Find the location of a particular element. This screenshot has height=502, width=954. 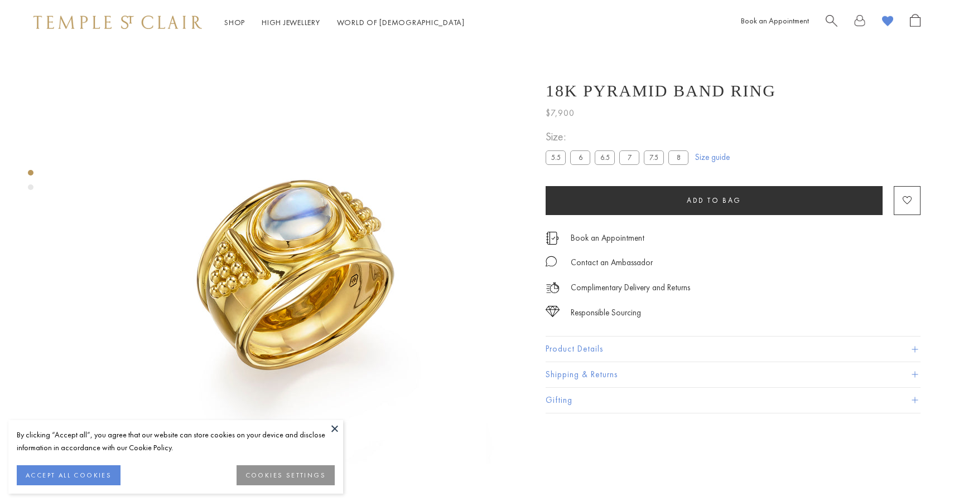

button: Add to bag is located at coordinates (714, 201).